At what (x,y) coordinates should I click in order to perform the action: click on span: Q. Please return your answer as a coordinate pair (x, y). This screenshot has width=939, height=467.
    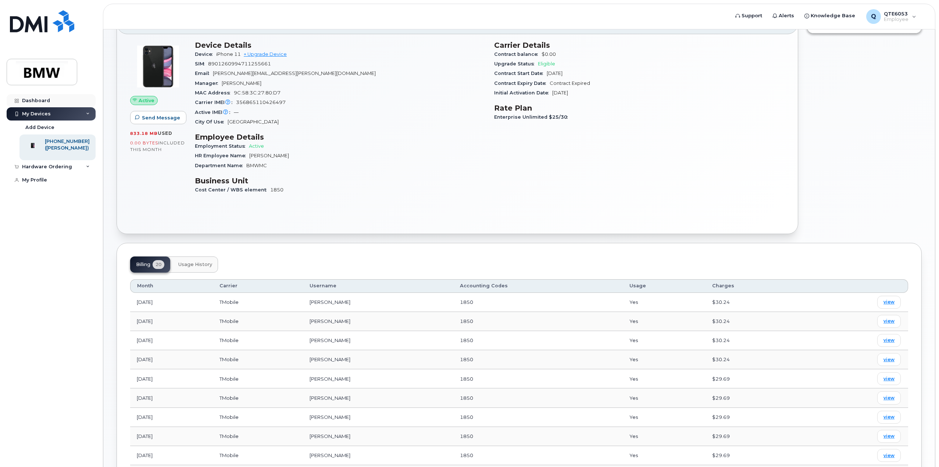
    Looking at the image, I should click on (873, 17).